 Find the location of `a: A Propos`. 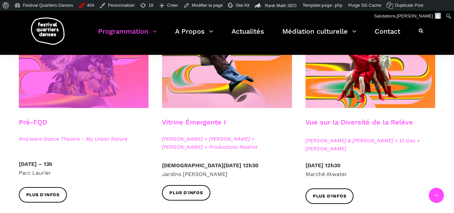

a: A Propos is located at coordinates (194, 35).